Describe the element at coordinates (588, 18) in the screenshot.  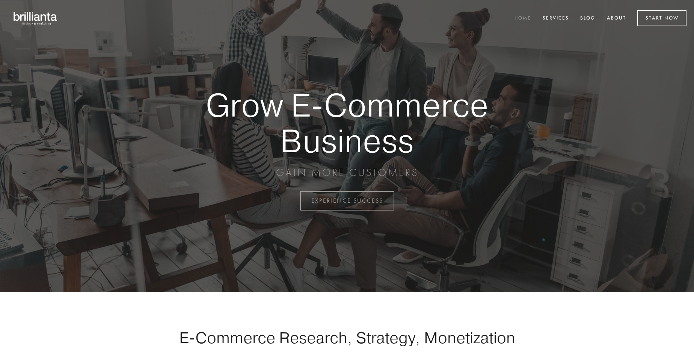
I see `a: Blog` at that location.